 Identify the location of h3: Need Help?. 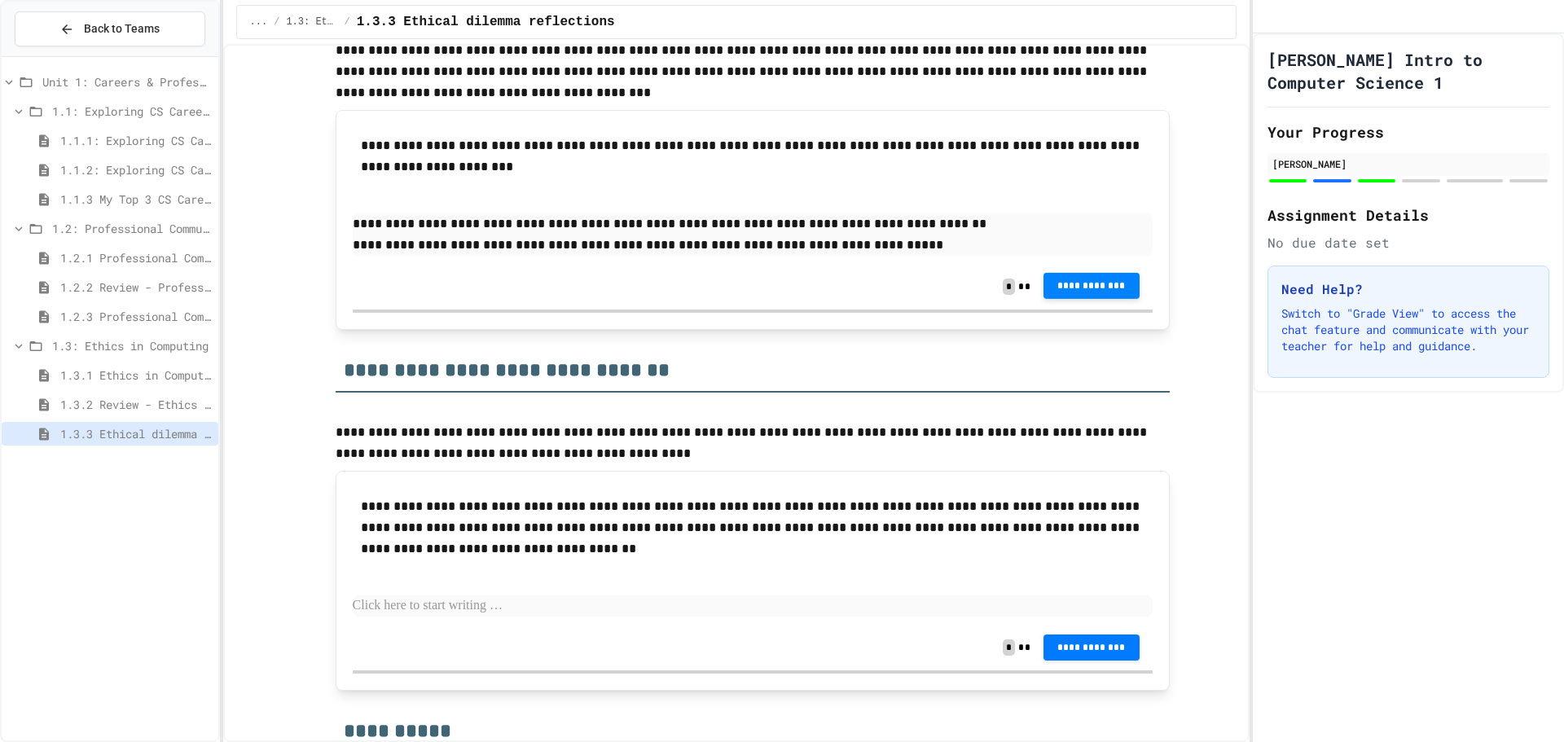
(1408, 289).